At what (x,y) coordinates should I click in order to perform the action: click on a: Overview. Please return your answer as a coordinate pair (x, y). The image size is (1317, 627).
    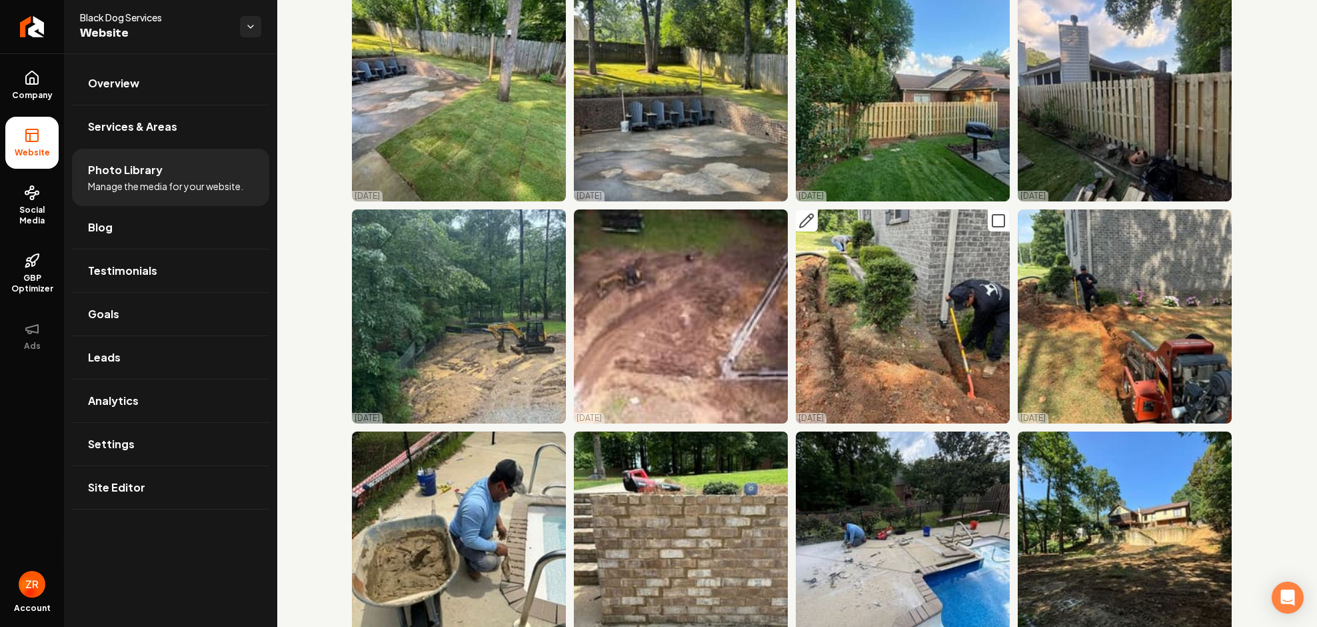
    Looking at the image, I should click on (171, 83).